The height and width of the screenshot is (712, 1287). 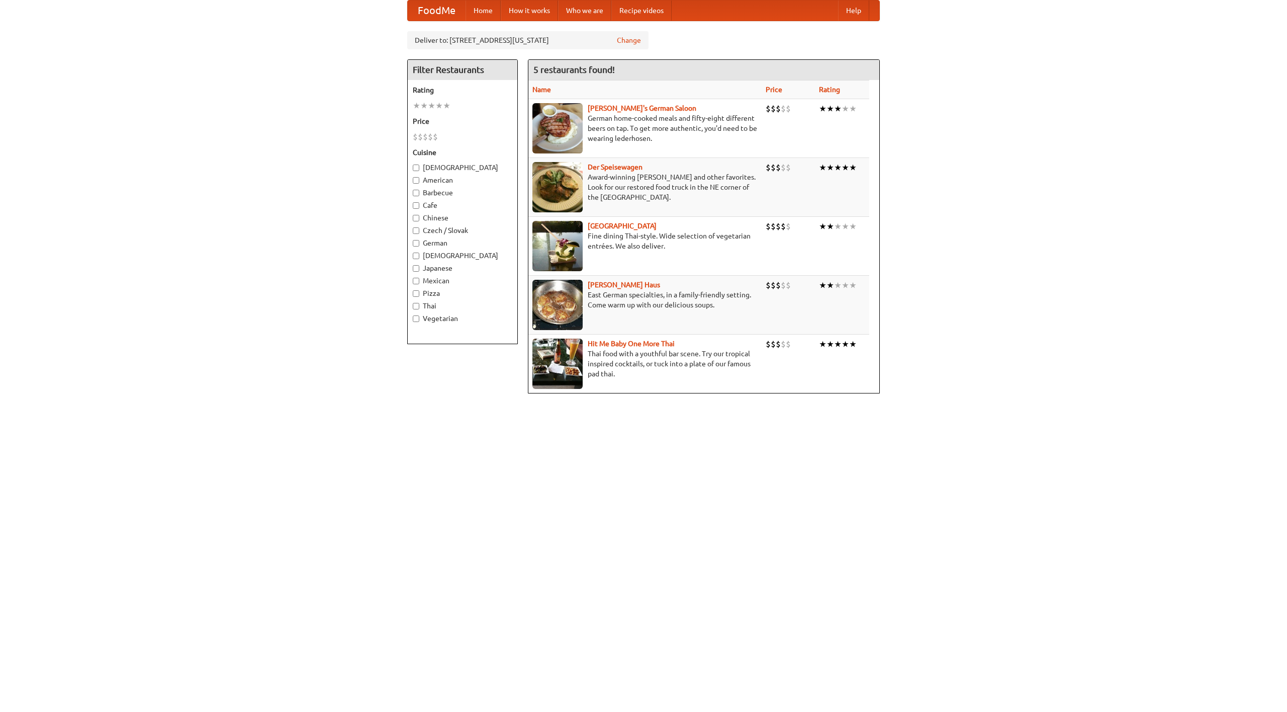 I want to click on a: Recipe videos, so click(x=642, y=11).